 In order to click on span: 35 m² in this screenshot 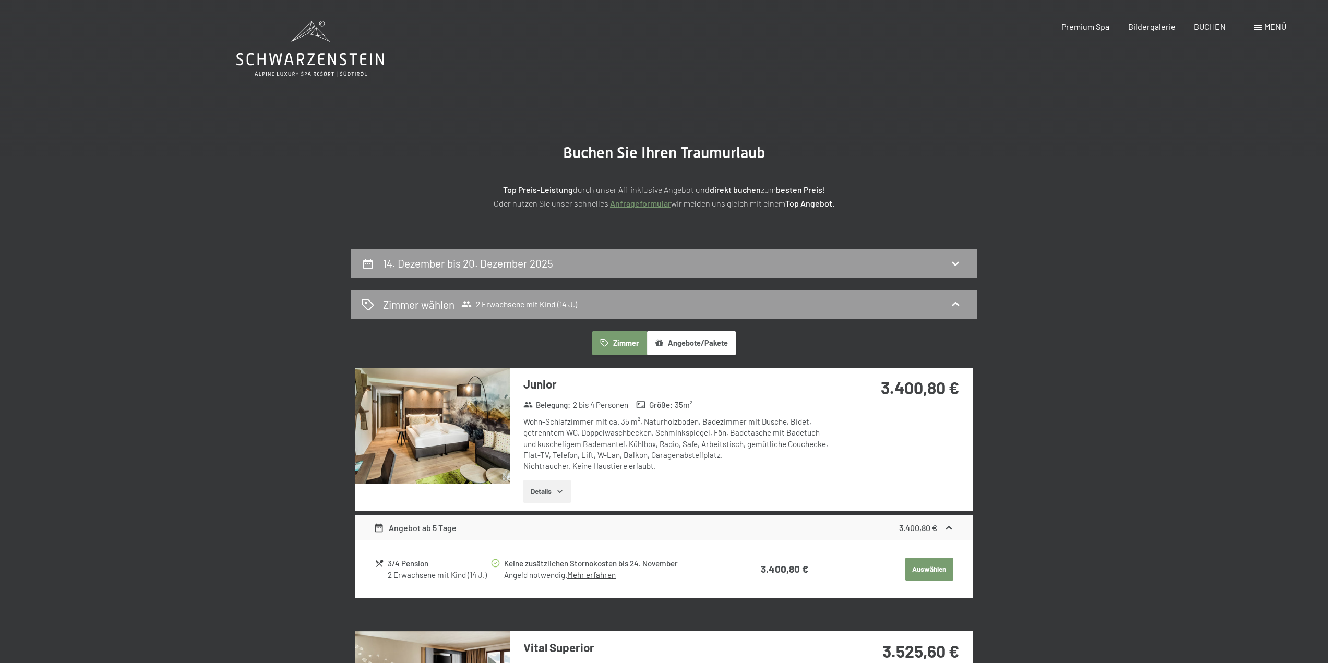, I will do `click(683, 405)`.